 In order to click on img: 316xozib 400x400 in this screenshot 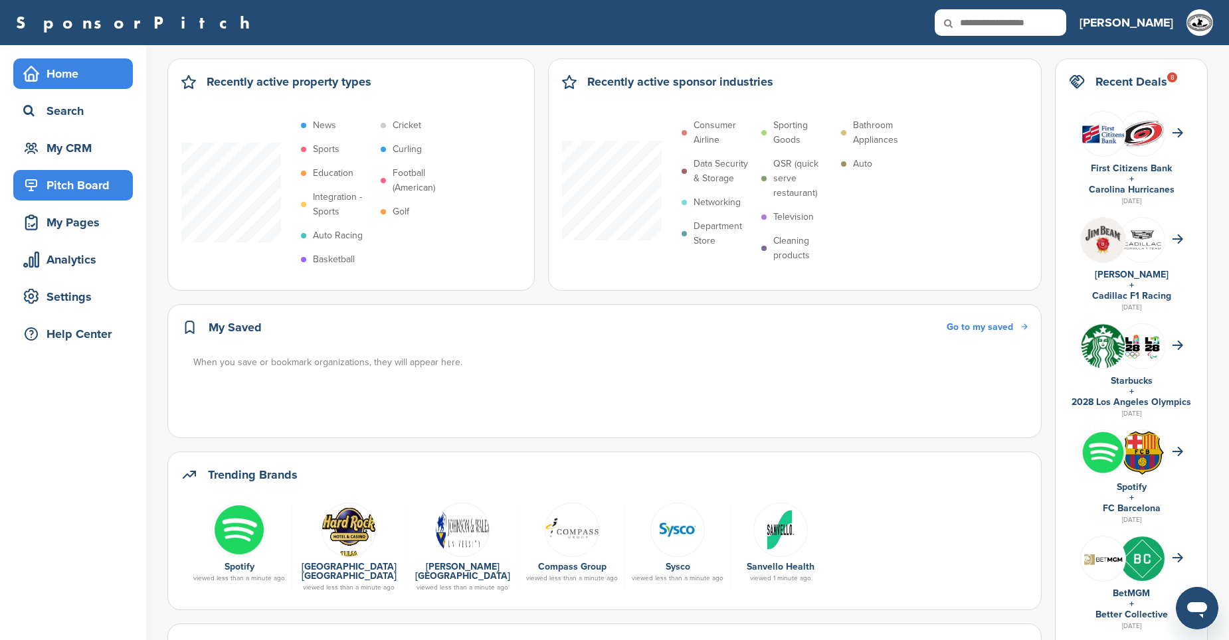, I will do `click(678, 530)`.